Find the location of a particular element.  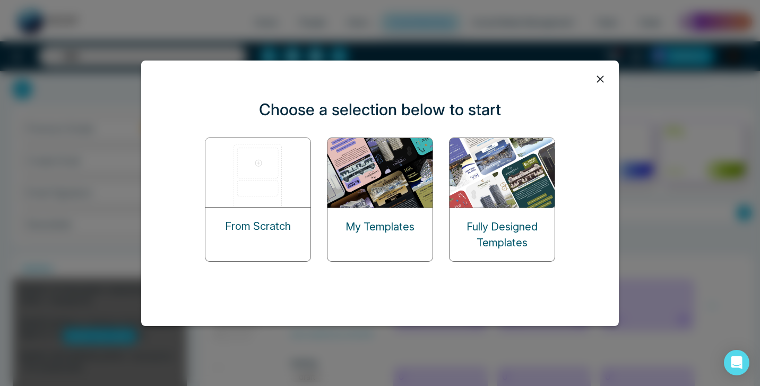

p: From Scratch is located at coordinates (258, 226).